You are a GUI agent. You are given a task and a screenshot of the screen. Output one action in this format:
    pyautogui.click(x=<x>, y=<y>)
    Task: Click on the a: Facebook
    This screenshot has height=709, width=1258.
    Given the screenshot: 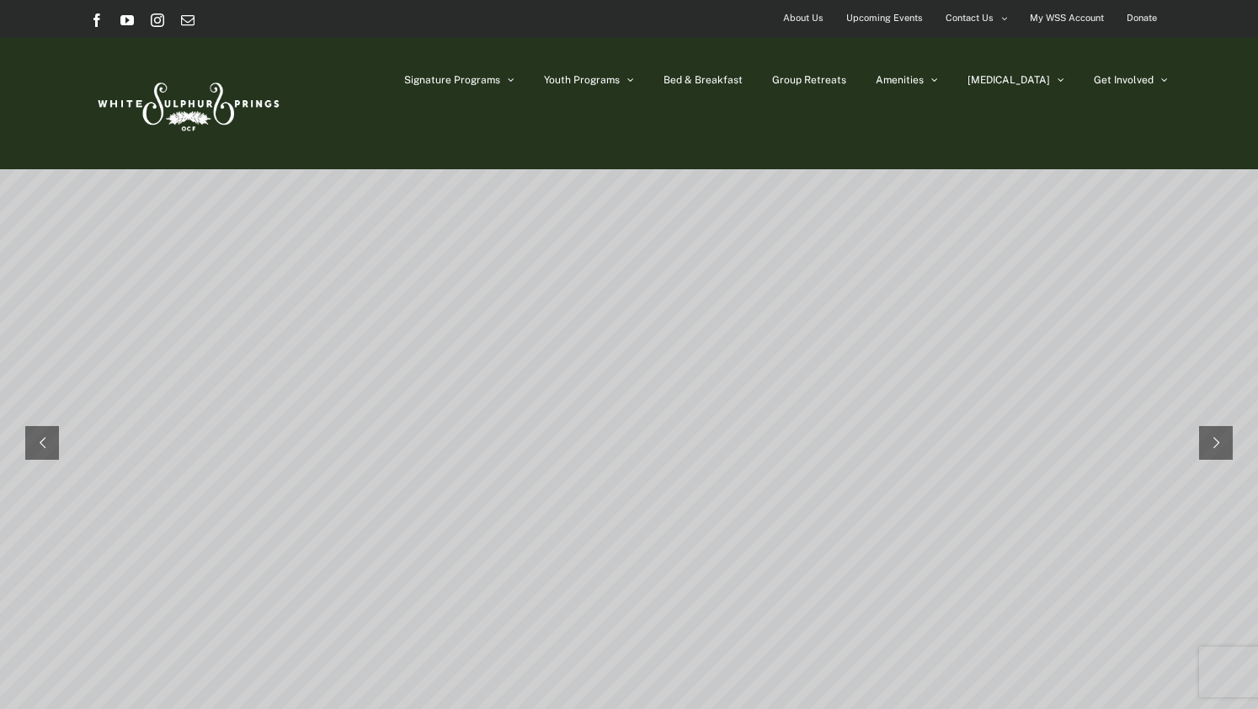 What is the action you would take?
    pyautogui.click(x=97, y=20)
    